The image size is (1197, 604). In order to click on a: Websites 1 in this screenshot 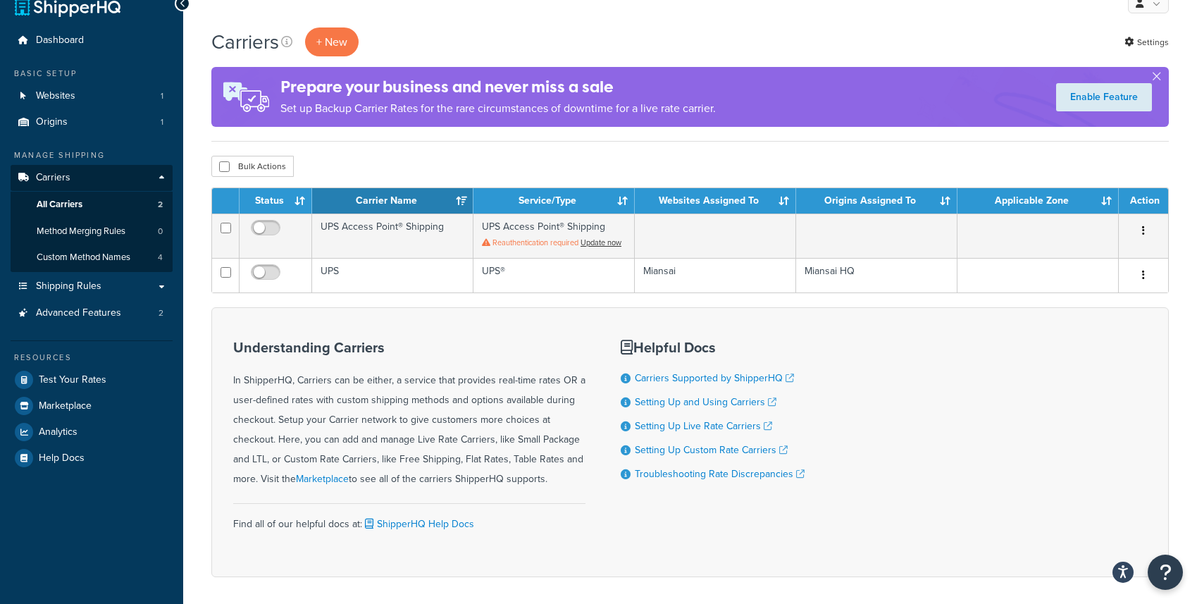, I will do `click(92, 96)`.